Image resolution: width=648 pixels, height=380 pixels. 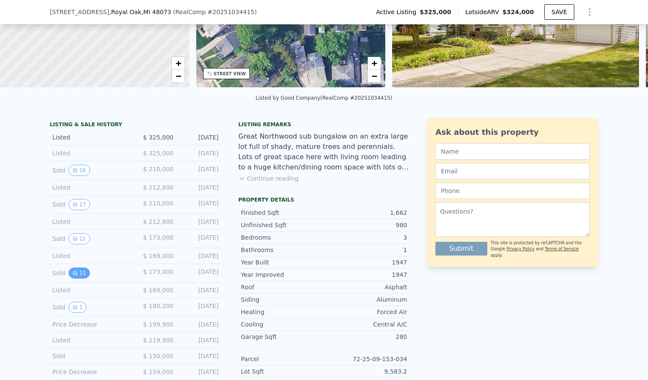 I want to click on button: Submit, so click(x=461, y=249).